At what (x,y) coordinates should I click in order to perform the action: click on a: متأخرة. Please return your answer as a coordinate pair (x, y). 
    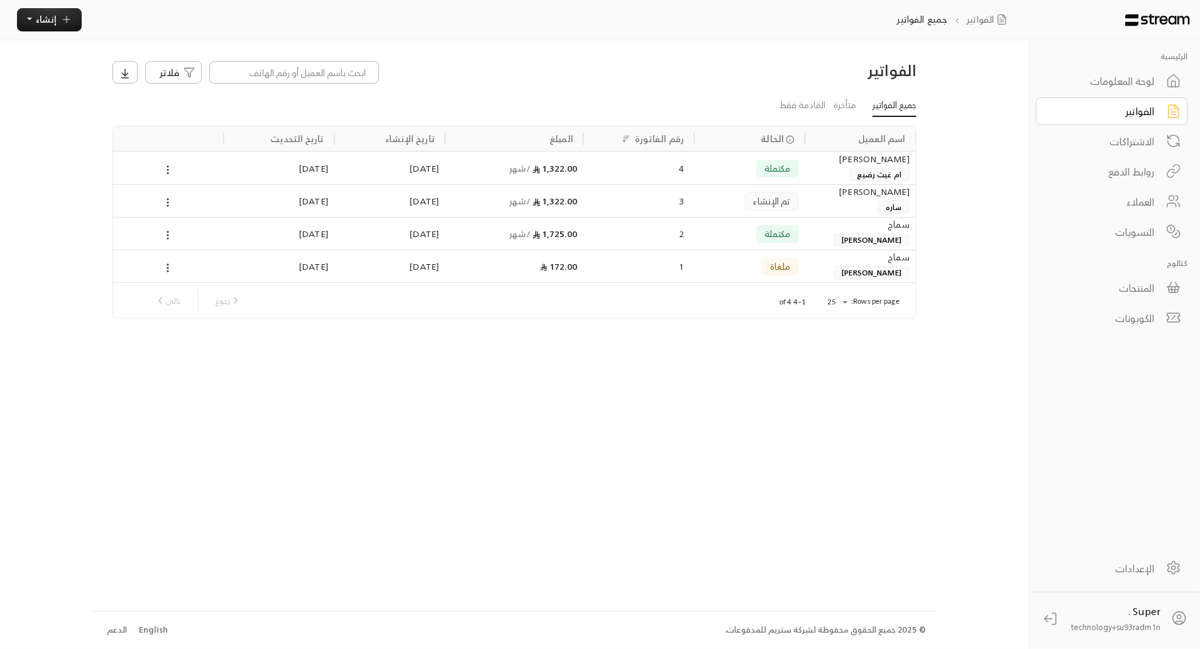
    Looking at the image, I should click on (845, 106).